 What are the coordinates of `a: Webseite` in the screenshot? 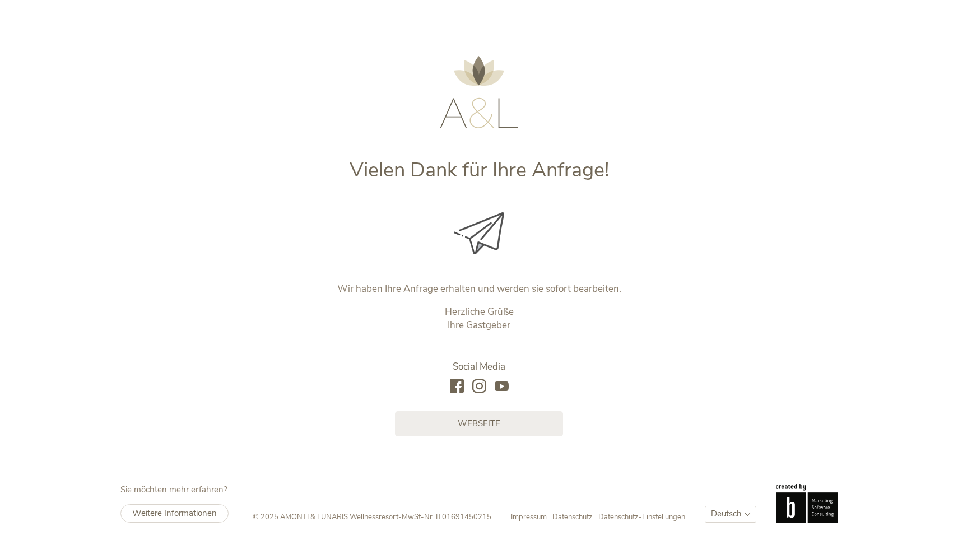 It's located at (479, 423).